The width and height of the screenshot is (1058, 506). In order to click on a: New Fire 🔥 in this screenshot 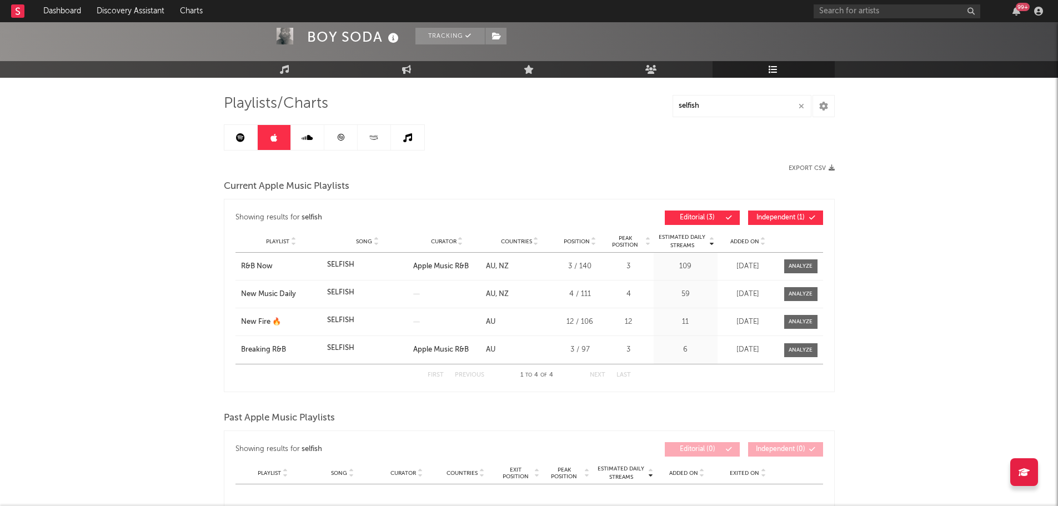, I will do `click(281, 322)`.